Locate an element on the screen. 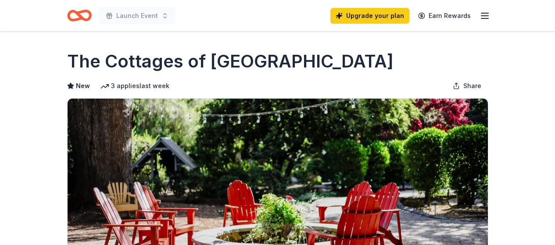 Image resolution: width=555 pixels, height=245 pixels. a: Home is located at coordinates (79, 15).